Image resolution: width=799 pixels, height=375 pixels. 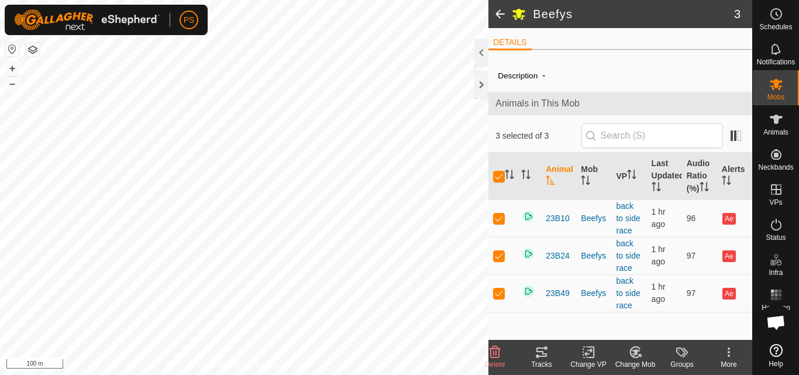 What do you see at coordinates (735, 176) in the screenshot?
I see `th: Alerts` at bounding box center [735, 176].